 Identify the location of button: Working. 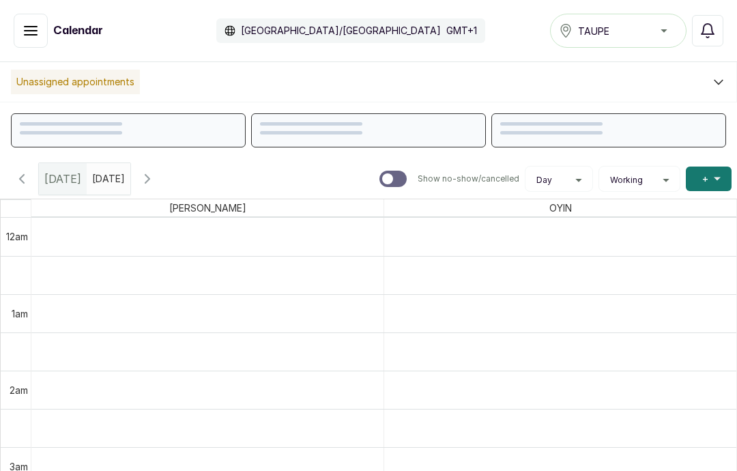
(639, 180).